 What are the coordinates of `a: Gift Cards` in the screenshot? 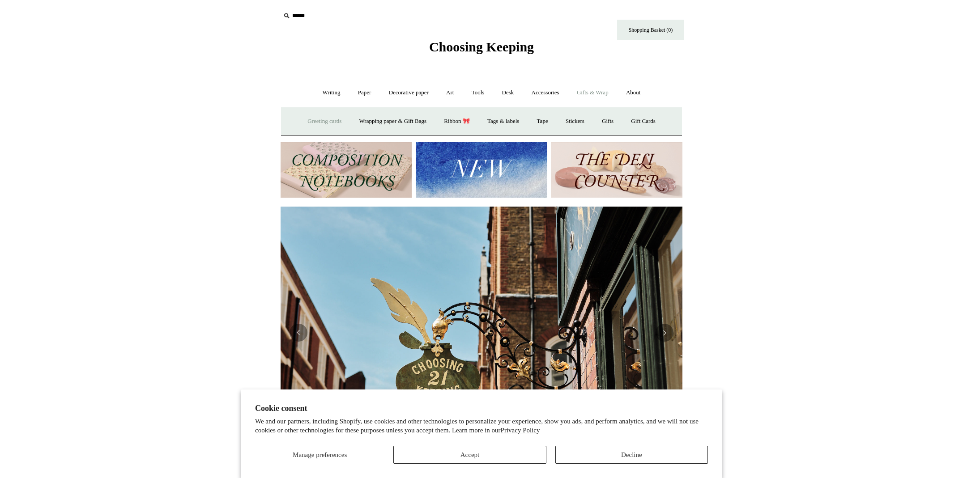 It's located at (643, 121).